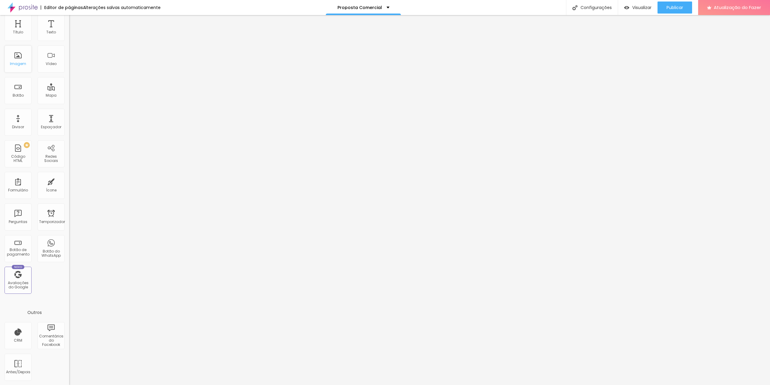 This screenshot has width=770, height=385. What do you see at coordinates (675, 8) in the screenshot?
I see `font: Publicar` at bounding box center [675, 8].